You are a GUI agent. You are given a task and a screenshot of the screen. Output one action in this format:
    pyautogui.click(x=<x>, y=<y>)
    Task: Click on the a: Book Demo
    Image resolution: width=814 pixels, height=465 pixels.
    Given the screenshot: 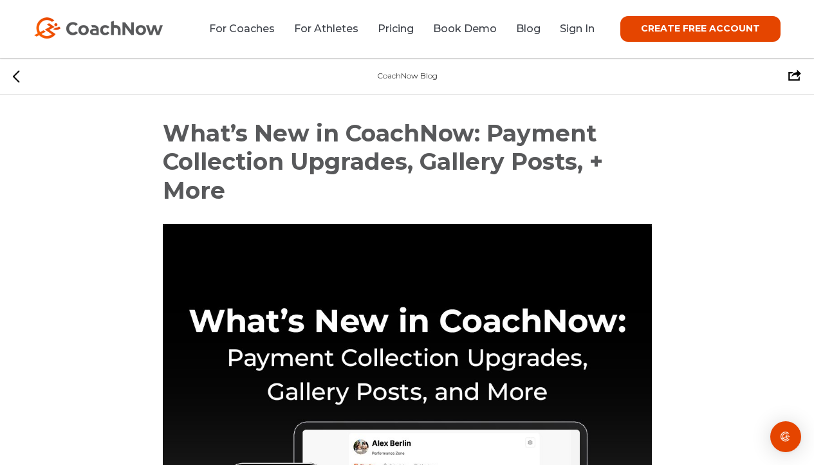 What is the action you would take?
    pyautogui.click(x=465, y=28)
    